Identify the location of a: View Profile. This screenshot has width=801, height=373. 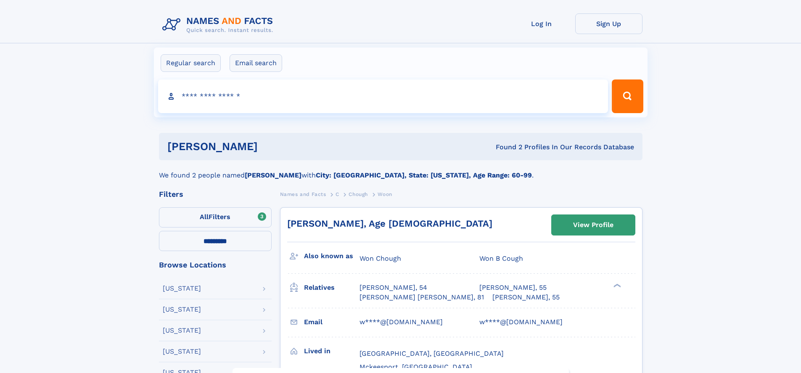
(593, 225).